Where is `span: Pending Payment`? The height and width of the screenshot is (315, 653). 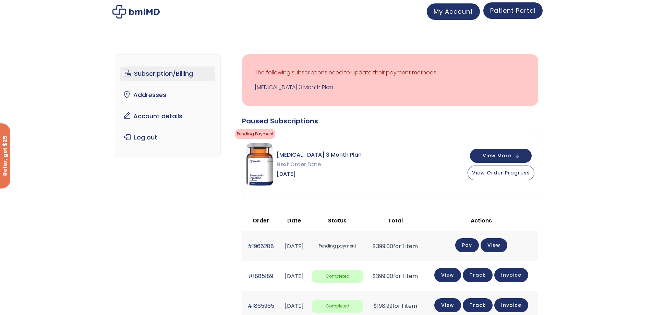
span: Pending Payment is located at coordinates (255, 134).